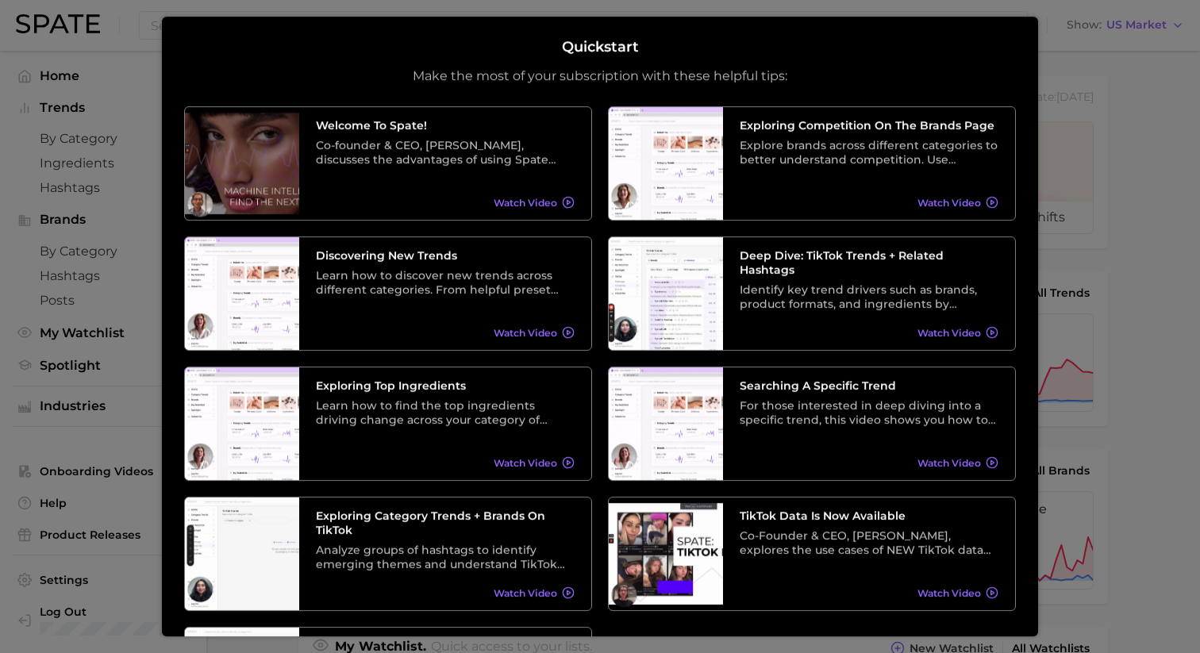 This screenshot has height=653, width=1200. Describe the element at coordinates (445, 255) in the screenshot. I see `h3: Discovering New Trends` at that location.